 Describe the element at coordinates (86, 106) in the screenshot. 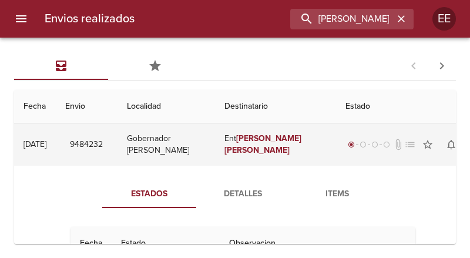

I see `th: Envio` at that location.